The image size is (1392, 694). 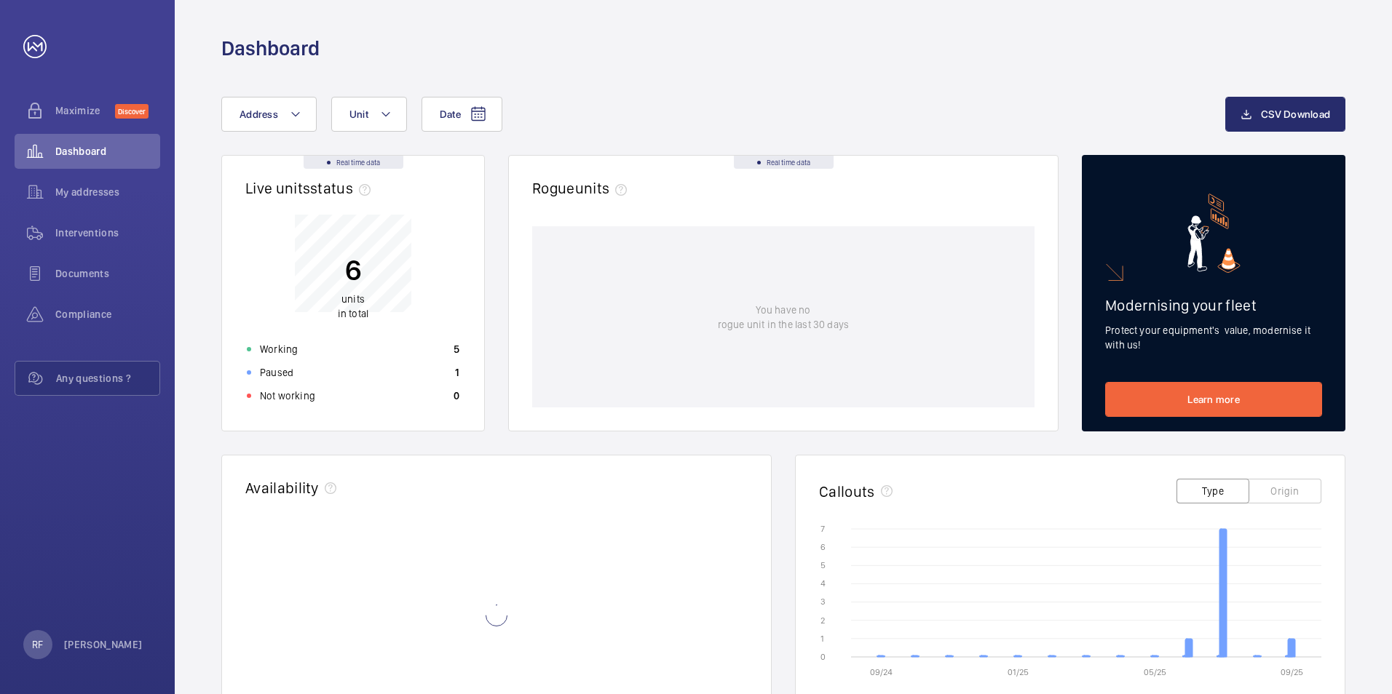 What do you see at coordinates (269, 114) in the screenshot?
I see `button: Address` at bounding box center [269, 114].